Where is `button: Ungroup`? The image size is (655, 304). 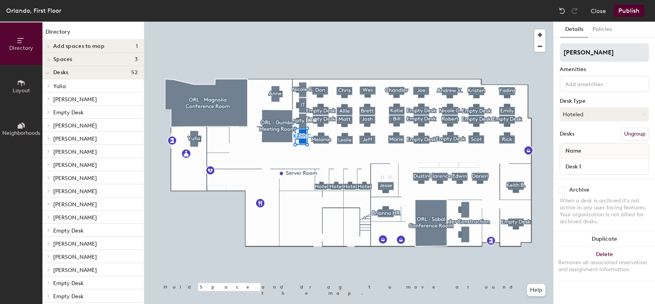 button: Ungroup is located at coordinates (635, 134).